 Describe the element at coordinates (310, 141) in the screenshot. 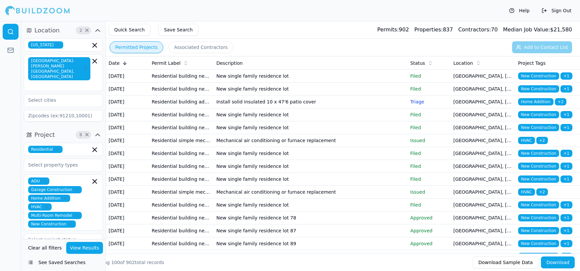

I see `td: Mechanical air conditioning or furnace replacement` at that location.